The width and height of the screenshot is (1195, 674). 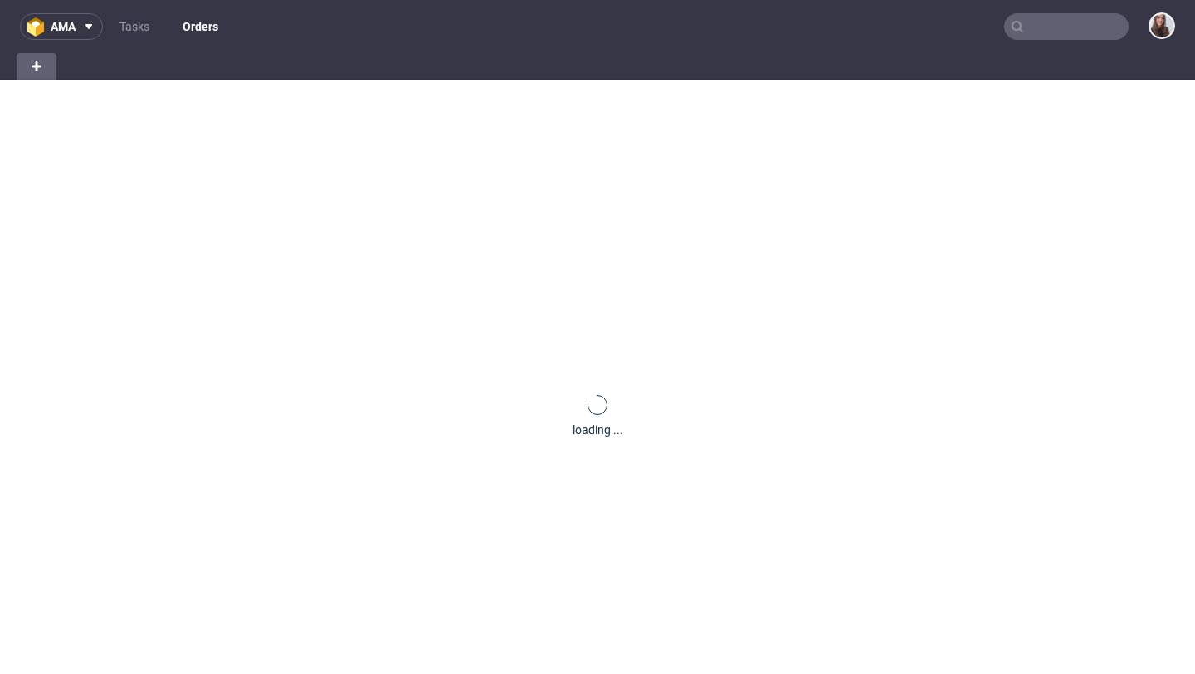 I want to click on span: ama, so click(x=63, y=27).